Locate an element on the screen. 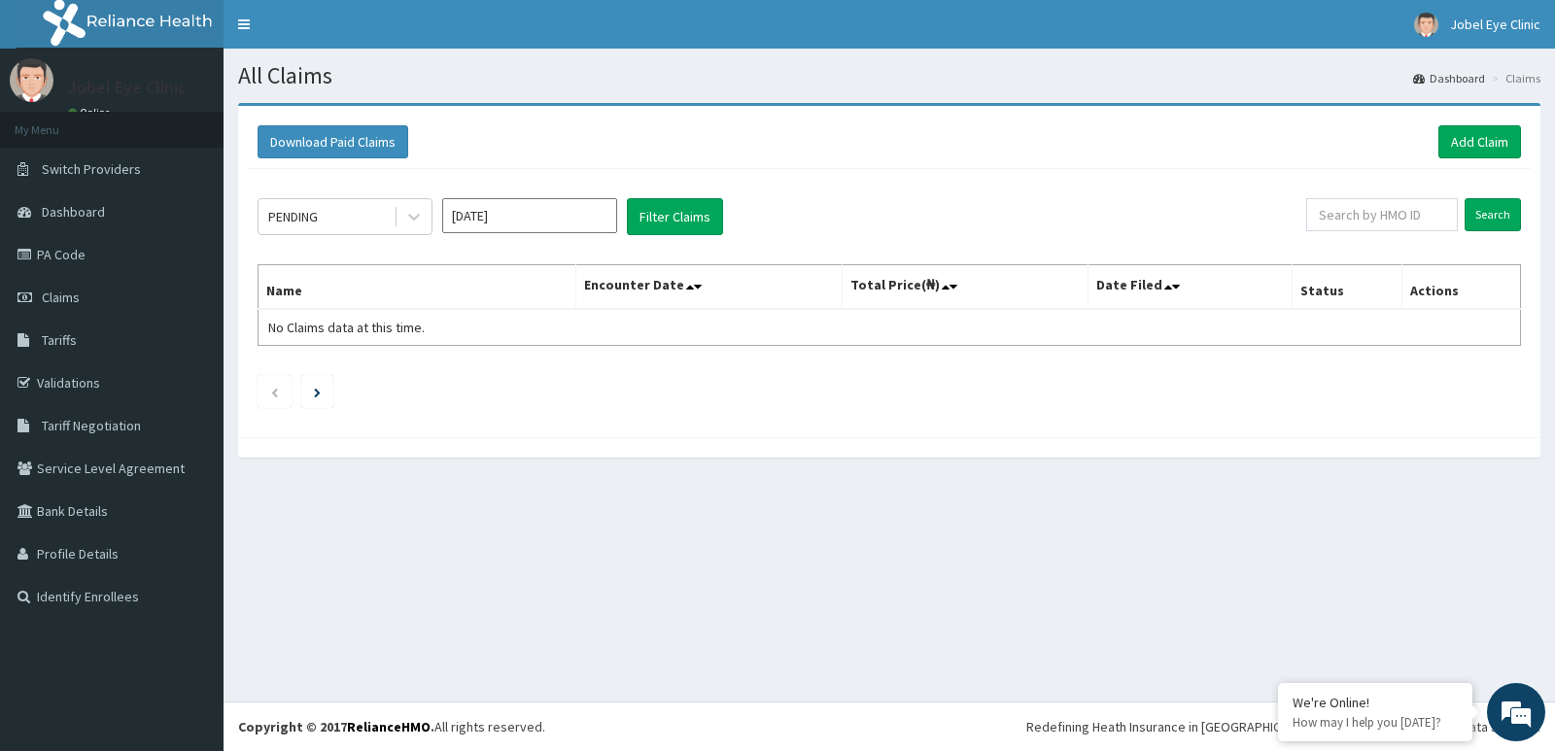  strong: Copyright © 2017 . is located at coordinates (336, 727).